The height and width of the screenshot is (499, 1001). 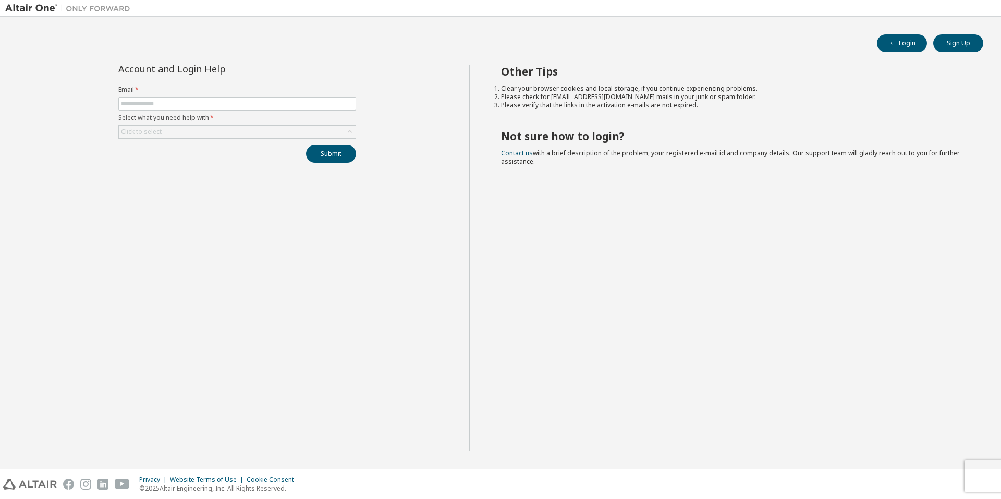 What do you see at coordinates (331, 154) in the screenshot?
I see `button: Submit` at bounding box center [331, 154].